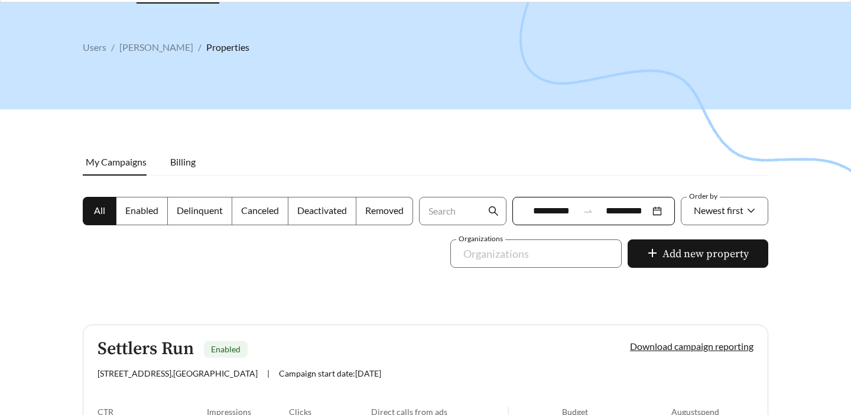 Image resolution: width=851 pixels, height=415 pixels. I want to click on span: Billing, so click(183, 161).